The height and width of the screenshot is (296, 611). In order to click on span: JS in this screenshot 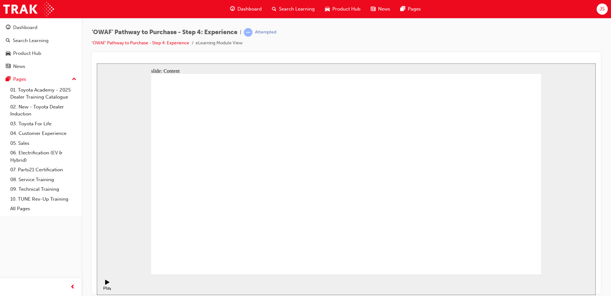, I will do `click(602, 9)`.